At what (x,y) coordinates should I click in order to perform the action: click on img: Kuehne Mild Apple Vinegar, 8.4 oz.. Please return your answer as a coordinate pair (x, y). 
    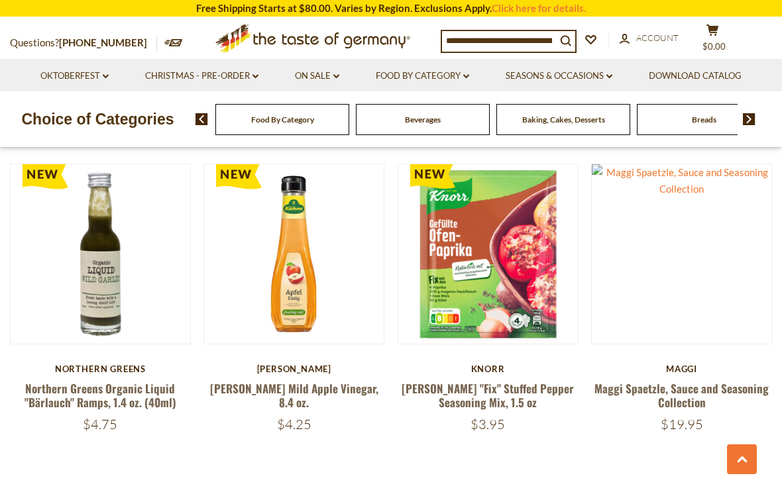
    Looking at the image, I should click on (294, 254).